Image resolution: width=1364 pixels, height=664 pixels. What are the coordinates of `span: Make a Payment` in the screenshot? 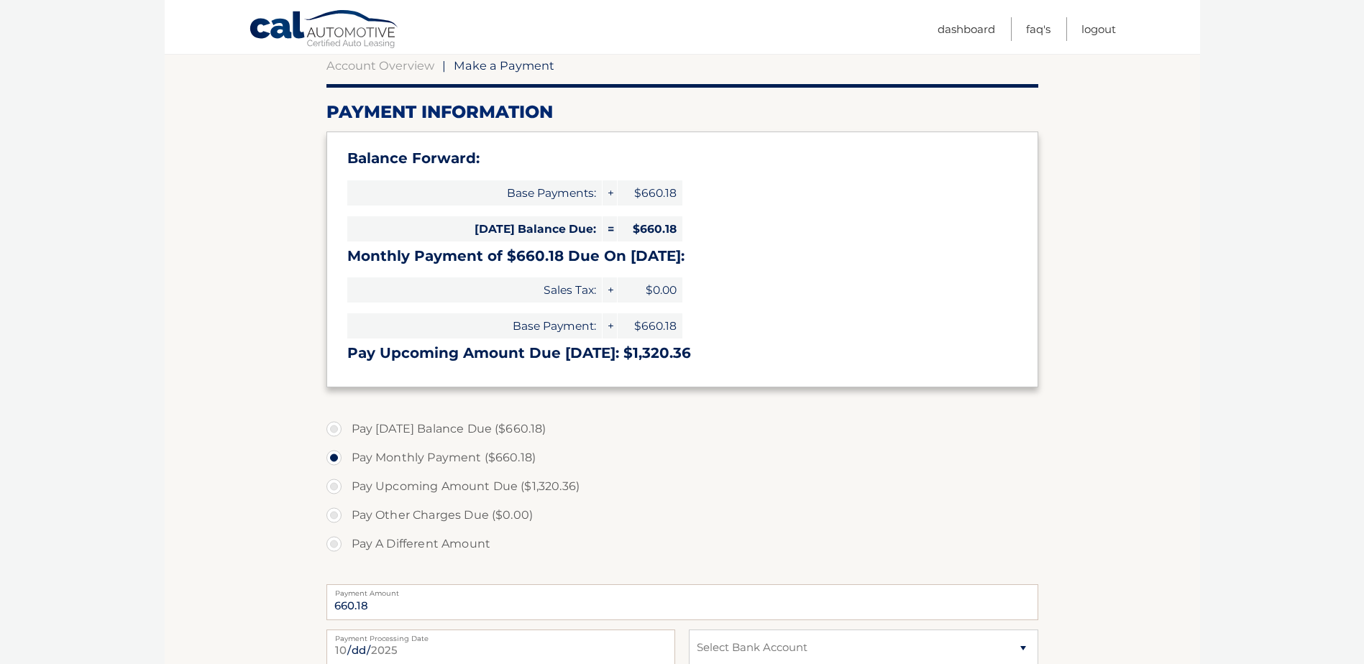 It's located at (504, 65).